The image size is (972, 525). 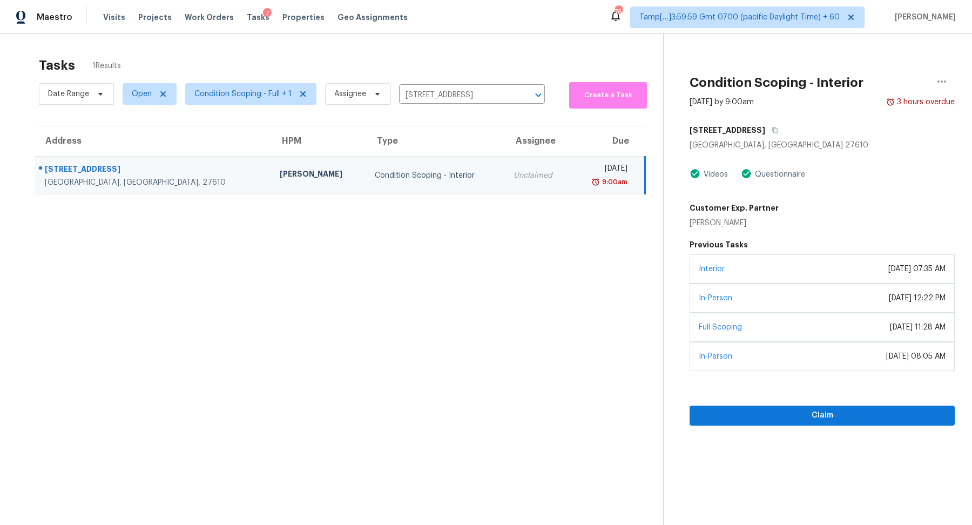 What do you see at coordinates (373, 17) in the screenshot?
I see `span: Geo Assignments` at bounding box center [373, 17].